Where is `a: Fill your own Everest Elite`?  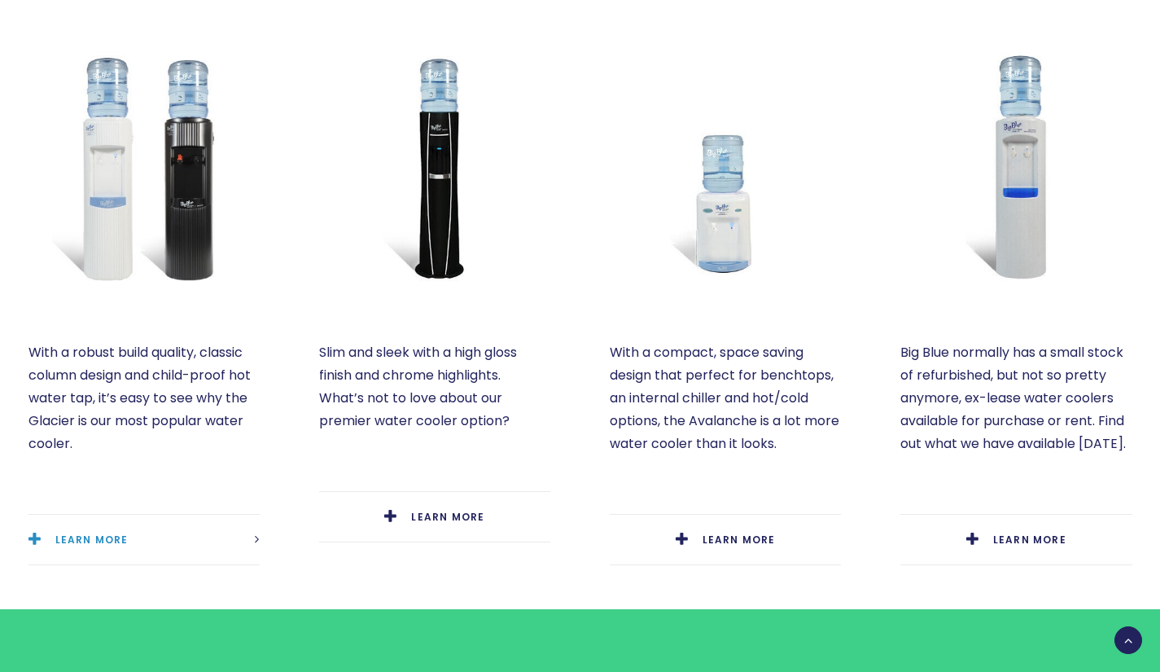 a: Fill your own Everest Elite is located at coordinates (435, 167).